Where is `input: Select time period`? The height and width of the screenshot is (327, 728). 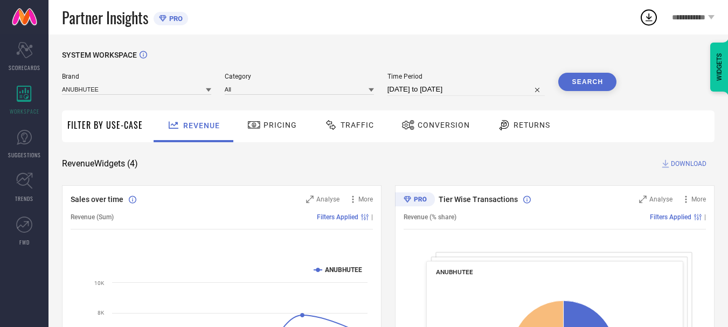 input: Select time period is located at coordinates (466, 89).